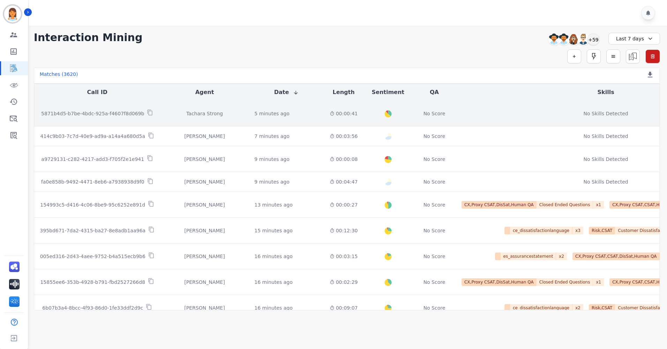  What do you see at coordinates (343, 136) in the screenshot?
I see `div: 00:03:56` at bounding box center [343, 136].